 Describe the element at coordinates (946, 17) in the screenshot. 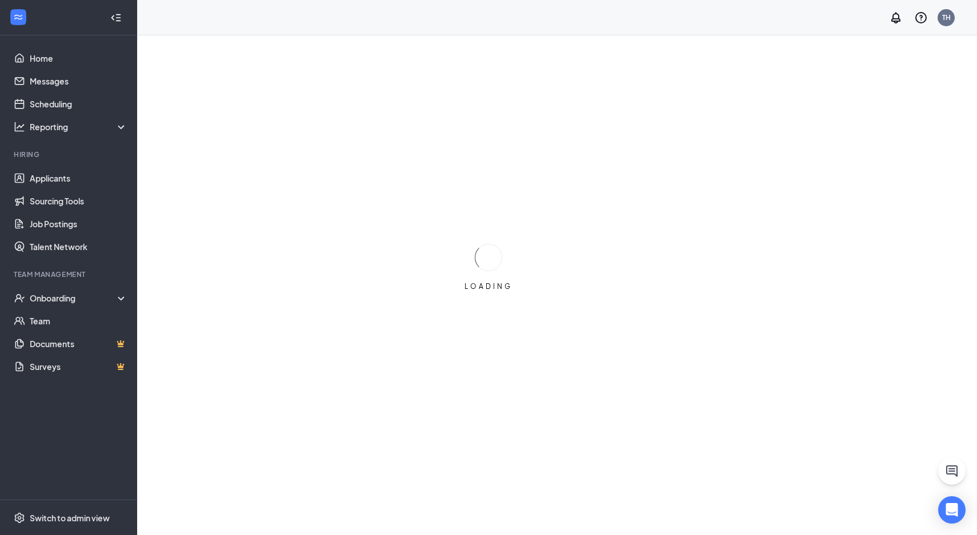

I see `div: TH` at that location.